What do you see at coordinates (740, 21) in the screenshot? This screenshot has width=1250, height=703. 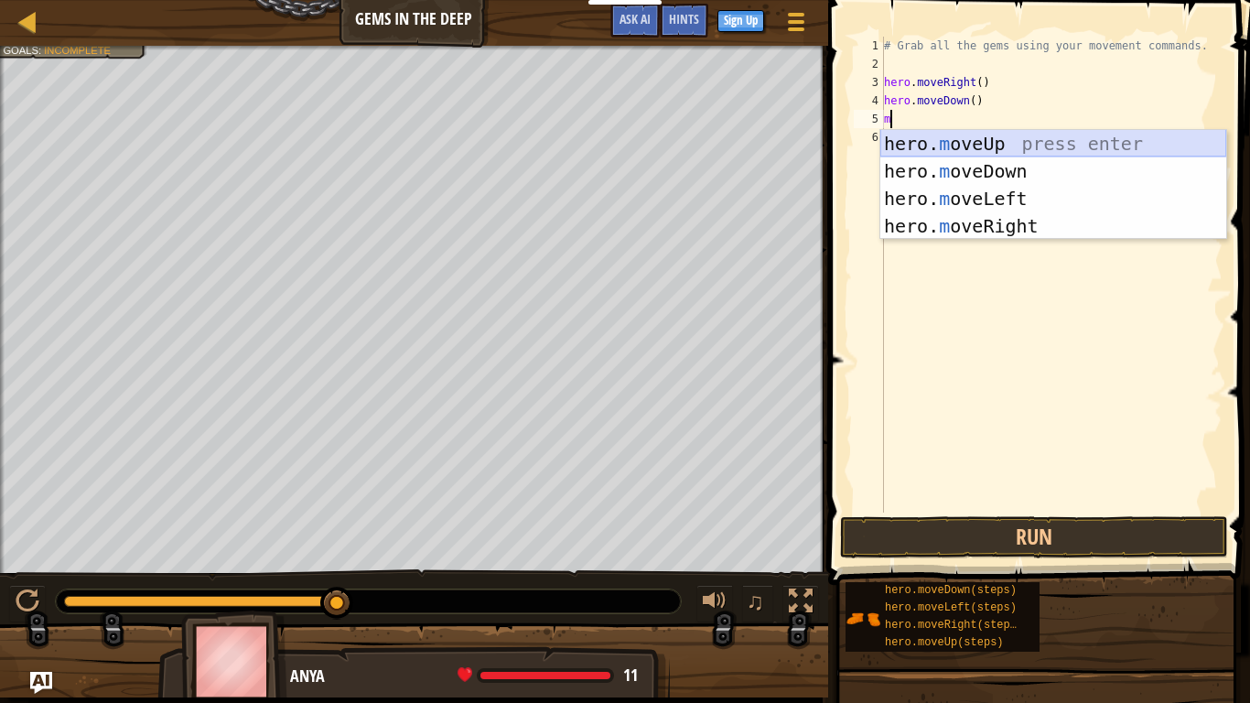 I see `button: Sign Up` at bounding box center [740, 21].